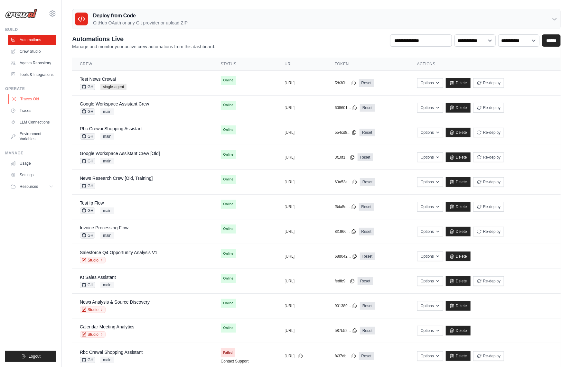 The width and height of the screenshot is (571, 367). Describe the element at coordinates (235, 361) in the screenshot. I see `a: Contact Support` at that location.